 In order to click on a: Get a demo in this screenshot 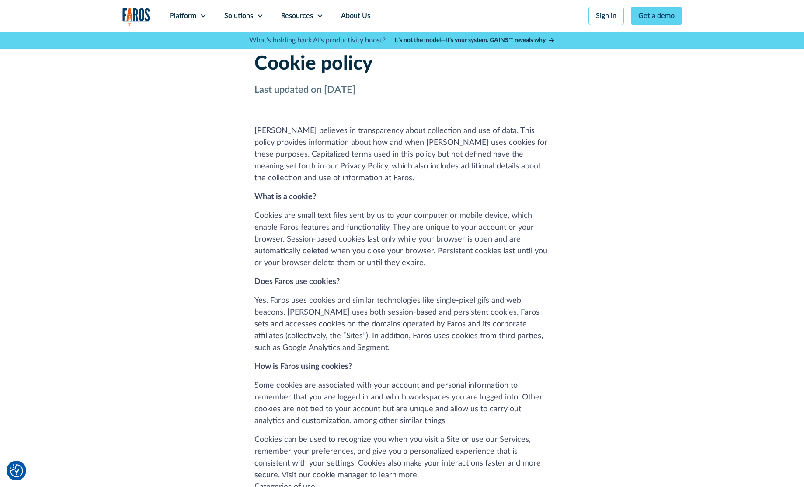, I will do `click(657, 16)`.